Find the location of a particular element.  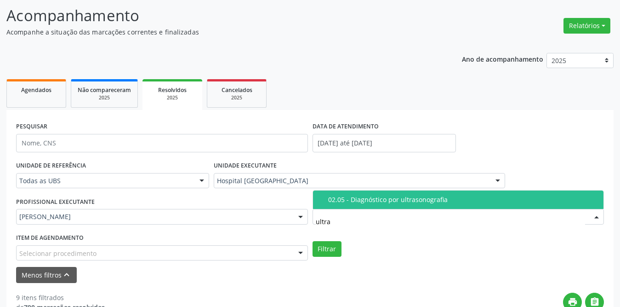

p: Acompanhamento is located at coordinates (219, 16).